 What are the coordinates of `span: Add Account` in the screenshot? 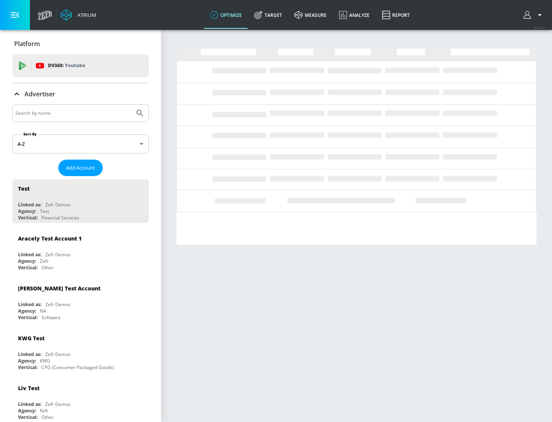 It's located at (81, 168).